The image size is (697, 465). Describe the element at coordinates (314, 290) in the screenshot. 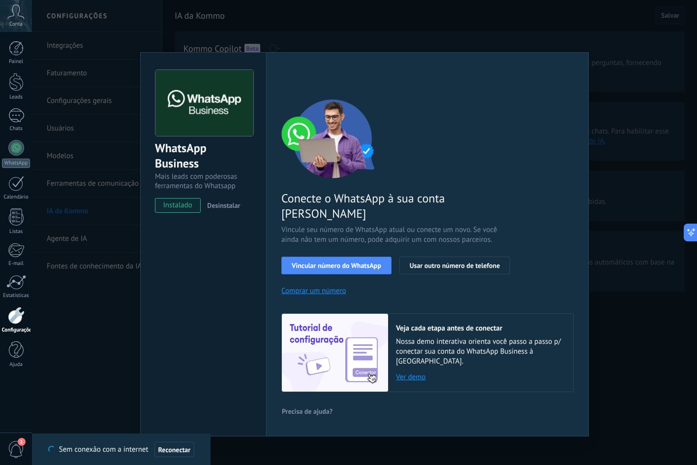

I see `button: Comprar um número` at that location.